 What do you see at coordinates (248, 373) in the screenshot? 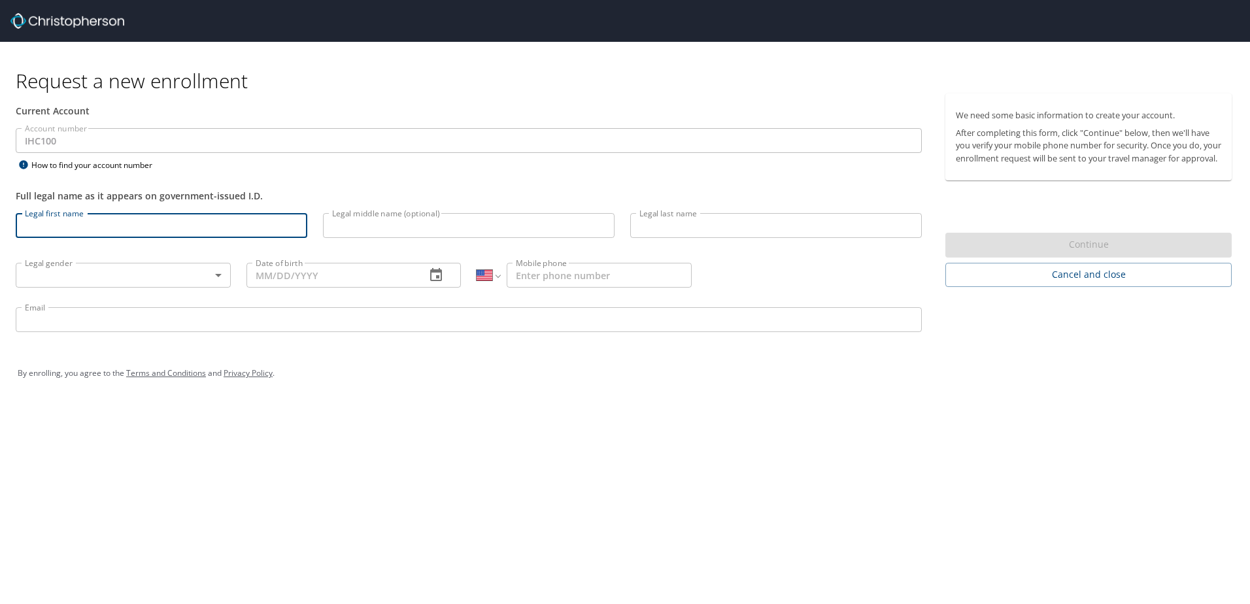
I see `a: Privacy Policy` at bounding box center [248, 373].